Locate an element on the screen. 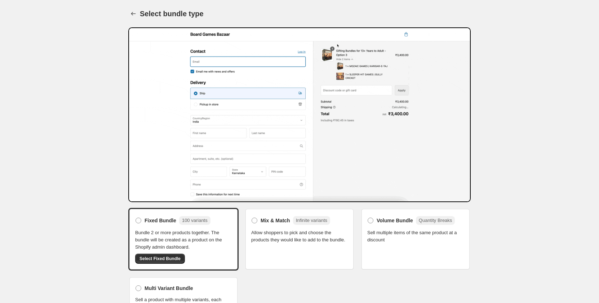 The width and height of the screenshot is (599, 303). button: Select Fixed Bundle is located at coordinates (160, 259).